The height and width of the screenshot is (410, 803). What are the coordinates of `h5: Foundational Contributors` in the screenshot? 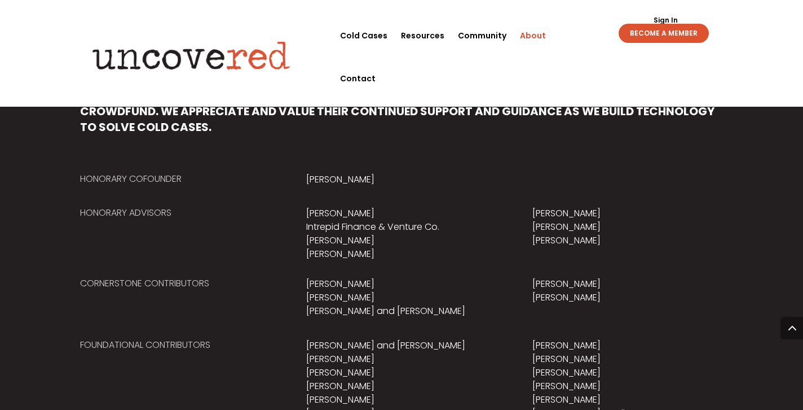 It's located at (175, 347).